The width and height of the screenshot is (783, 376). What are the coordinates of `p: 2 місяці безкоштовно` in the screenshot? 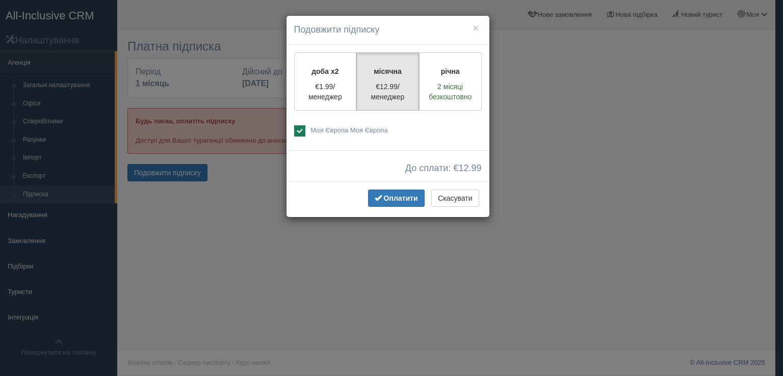 It's located at (450, 92).